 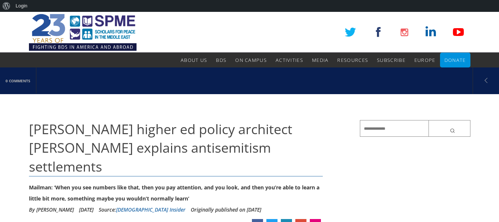 I want to click on a: Media, so click(x=320, y=60).